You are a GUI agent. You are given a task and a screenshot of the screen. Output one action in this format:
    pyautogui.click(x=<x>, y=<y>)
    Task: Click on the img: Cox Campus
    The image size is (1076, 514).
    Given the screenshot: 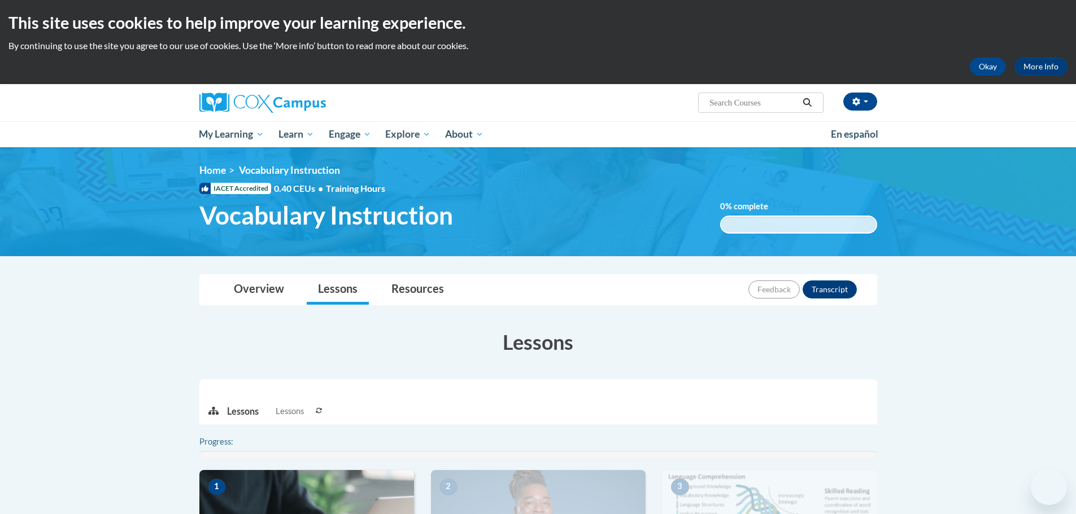 What is the action you would take?
    pyautogui.click(x=263, y=103)
    